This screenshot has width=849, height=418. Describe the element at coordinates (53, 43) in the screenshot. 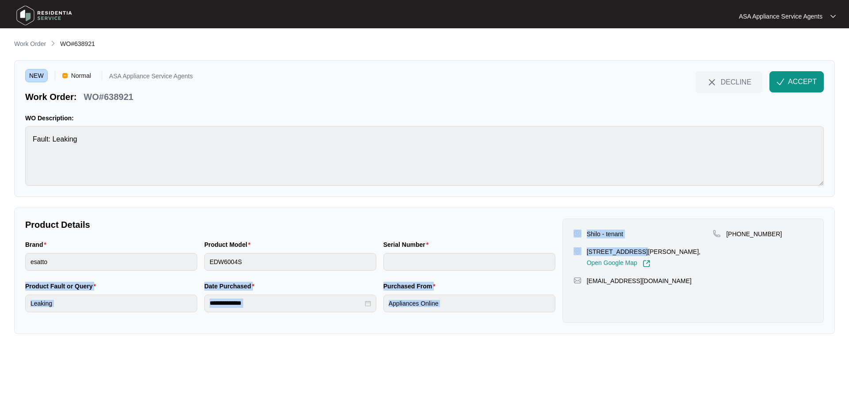

I see `img: chevron-right` at that location.